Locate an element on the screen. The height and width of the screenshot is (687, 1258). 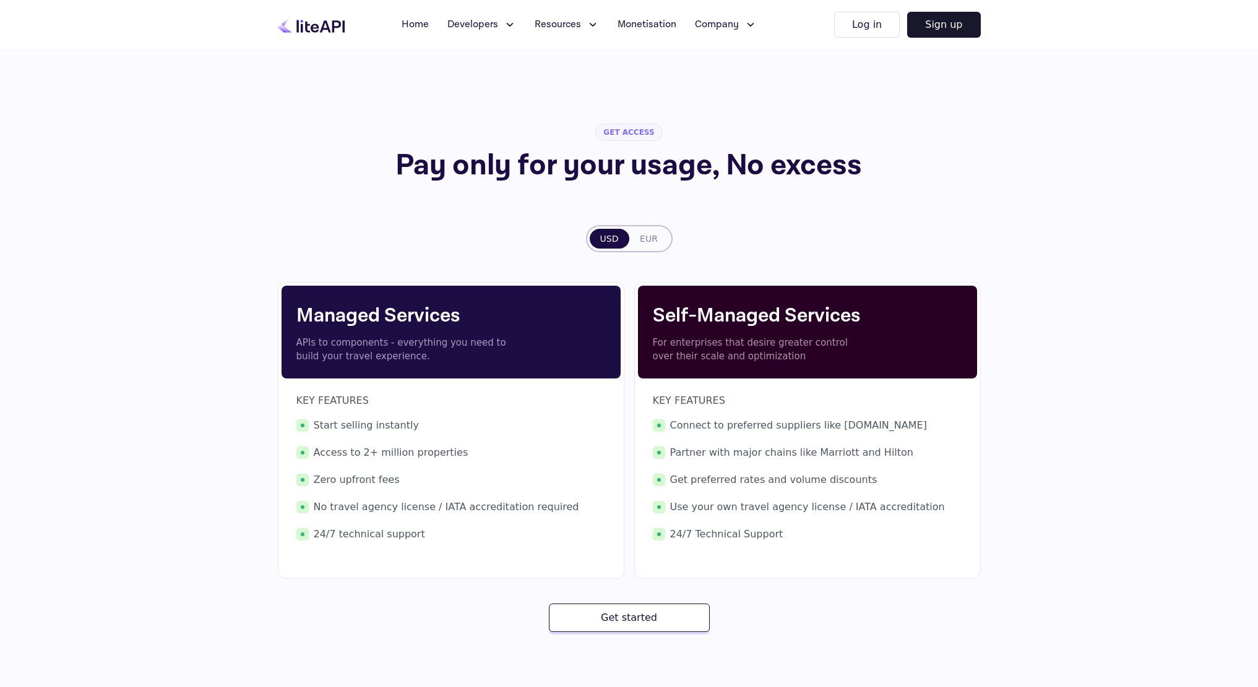
h4: Self-Managed Services is located at coordinates (807, 316).